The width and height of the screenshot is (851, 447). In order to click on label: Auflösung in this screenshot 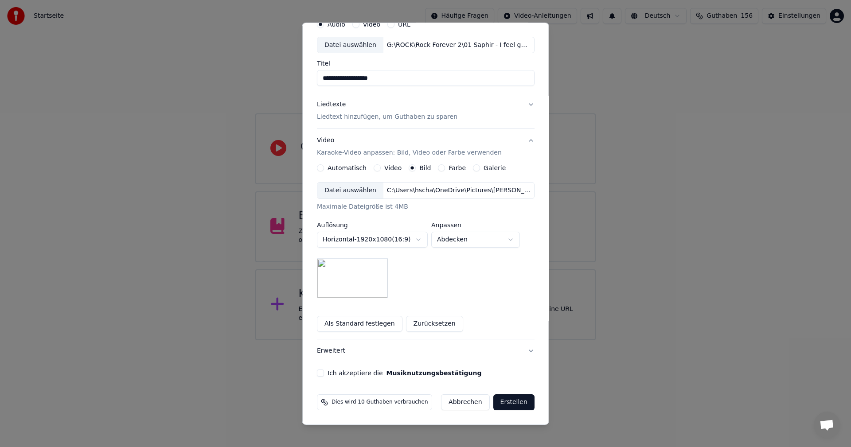, I will do `click(372, 225)`.